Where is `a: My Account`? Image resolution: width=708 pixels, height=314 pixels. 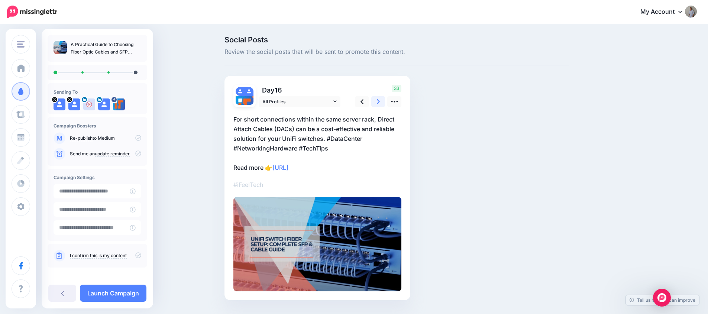
a: My Account is located at coordinates (665, 12).